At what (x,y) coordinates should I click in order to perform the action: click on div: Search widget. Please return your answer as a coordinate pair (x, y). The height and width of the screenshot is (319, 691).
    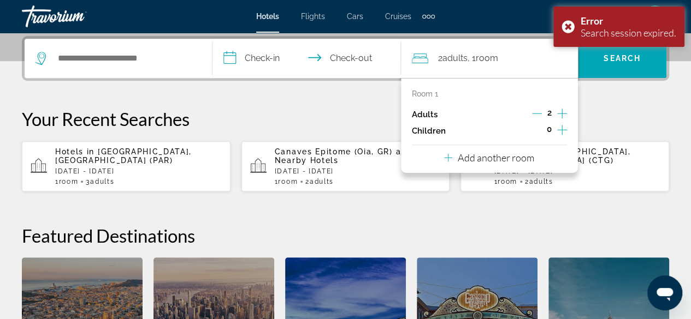
    Looking at the image, I should click on (345, 58).